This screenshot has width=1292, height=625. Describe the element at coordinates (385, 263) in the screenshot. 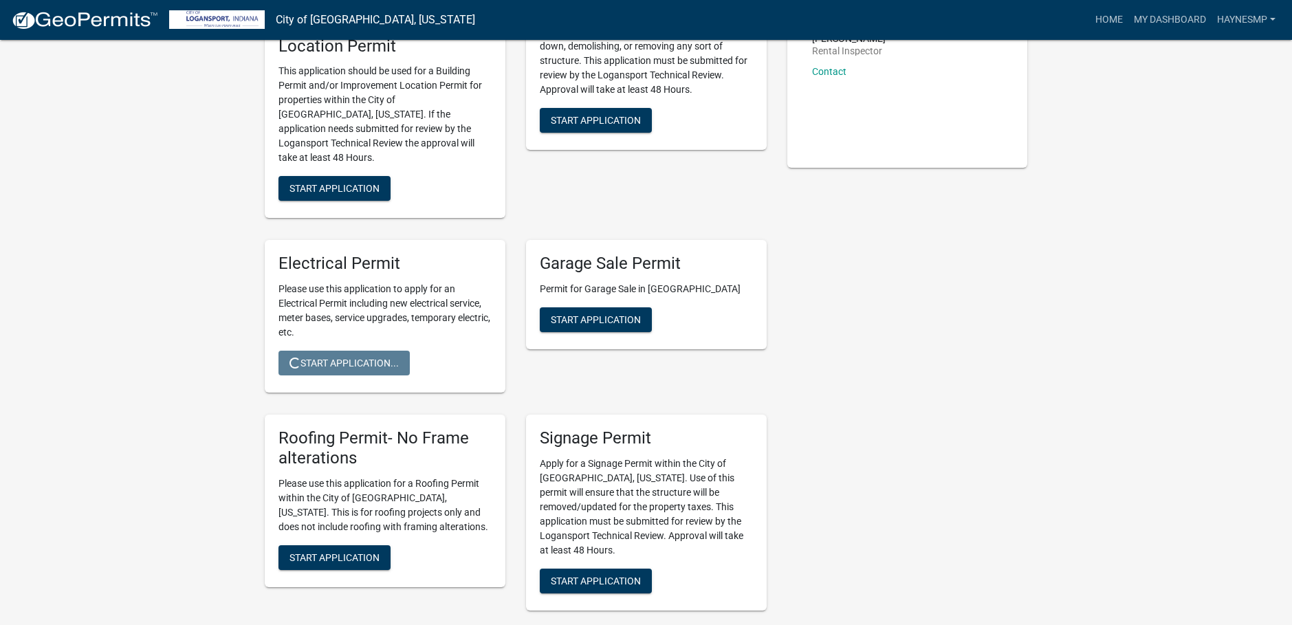

I see `h5: Electrical Permit` at that location.